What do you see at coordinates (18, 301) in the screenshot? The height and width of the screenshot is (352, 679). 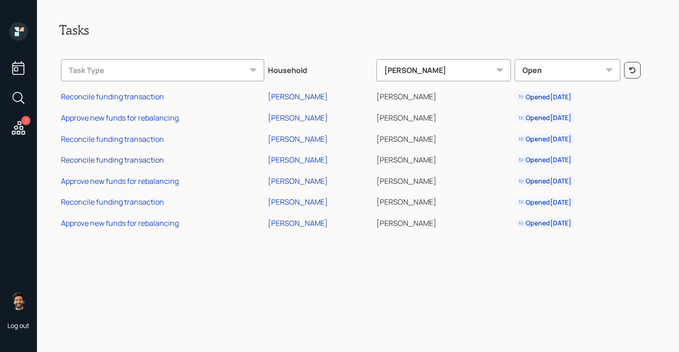 I see `img: eric-schwartz-headshot.png` at bounding box center [18, 301].